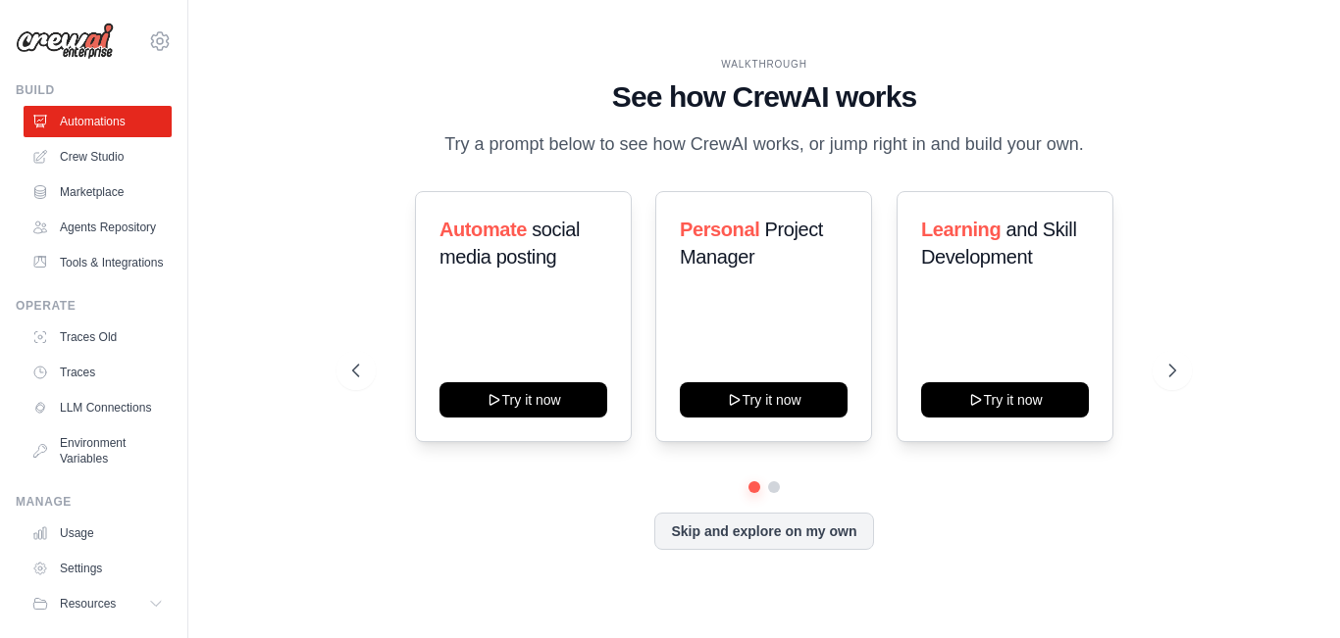  Describe the element at coordinates (97, 263) in the screenshot. I see `a: Tools & Integrations` at that location.